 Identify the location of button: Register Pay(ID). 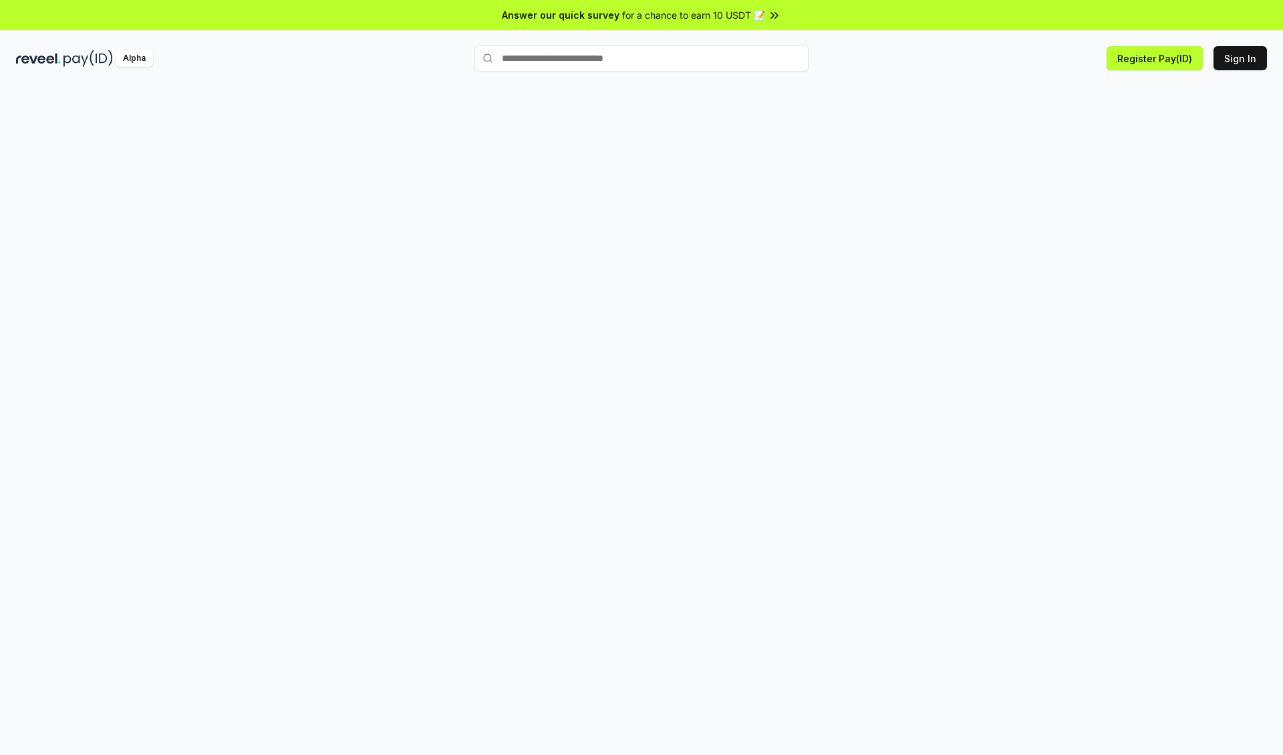
(1155, 58).